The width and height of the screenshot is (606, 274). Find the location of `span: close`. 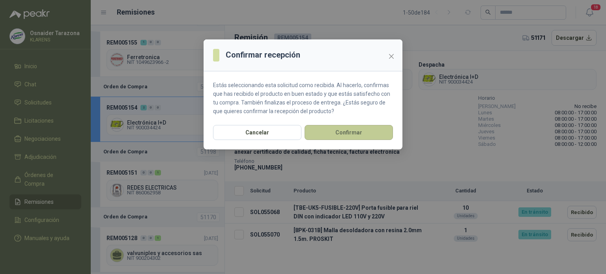

span: close is located at coordinates (392, 56).